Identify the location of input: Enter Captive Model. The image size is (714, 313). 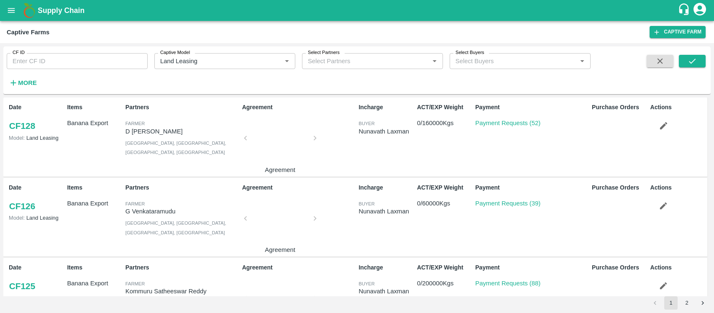
(213, 61).